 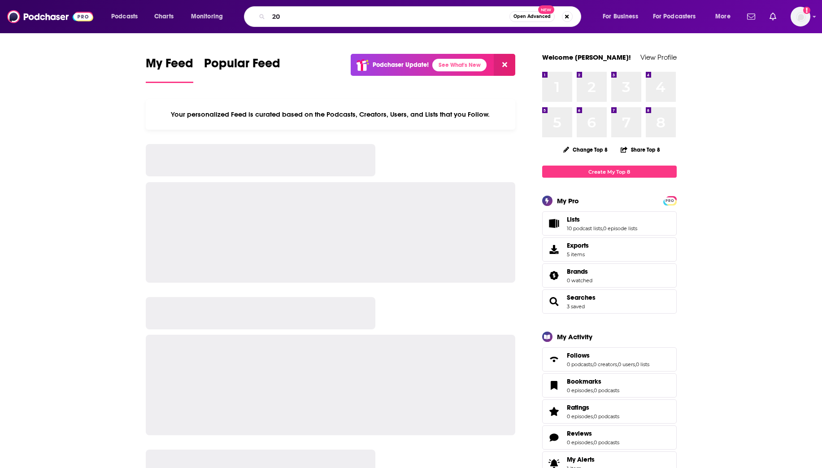 What do you see at coordinates (170, 66) in the screenshot?
I see `span: My Feed` at bounding box center [170, 66].